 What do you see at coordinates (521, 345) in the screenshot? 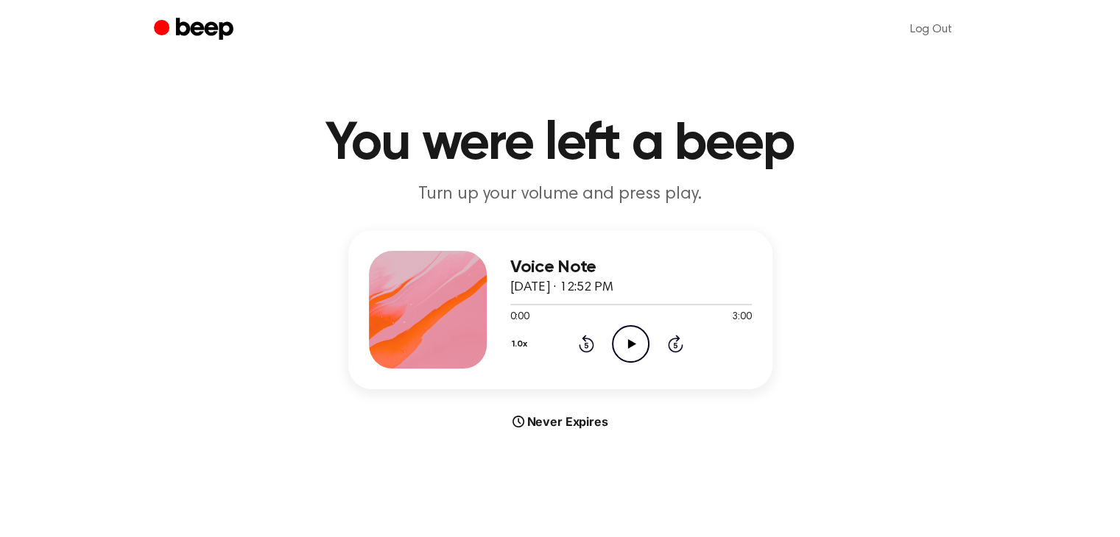
I see `button: 1.0x` at bounding box center [521, 345].